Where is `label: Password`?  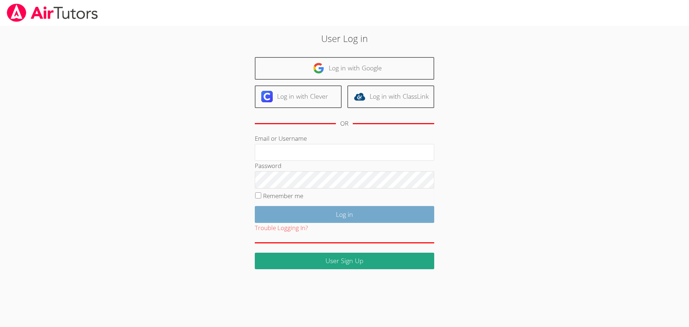
label: Password is located at coordinates (268, 165).